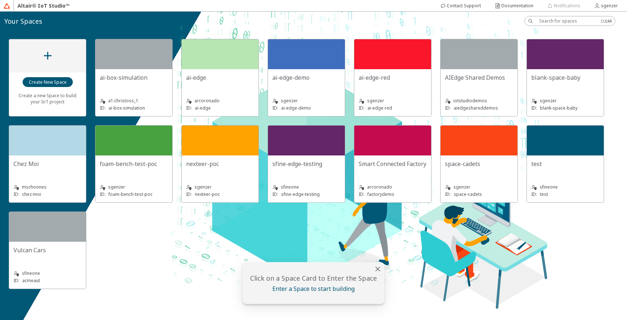 This screenshot has width=627, height=320. What do you see at coordinates (558, 108) in the screenshot?
I see `p: blank-space-baby` at bounding box center [558, 108].